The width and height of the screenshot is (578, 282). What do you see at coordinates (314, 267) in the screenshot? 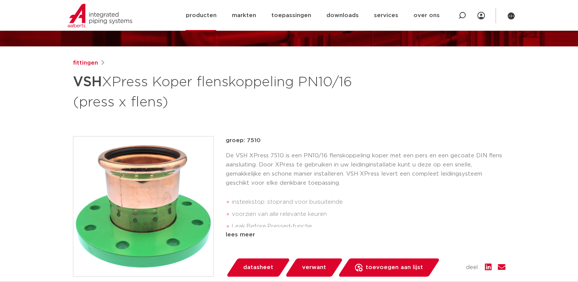
I see `a: verwant` at bounding box center [314, 267].